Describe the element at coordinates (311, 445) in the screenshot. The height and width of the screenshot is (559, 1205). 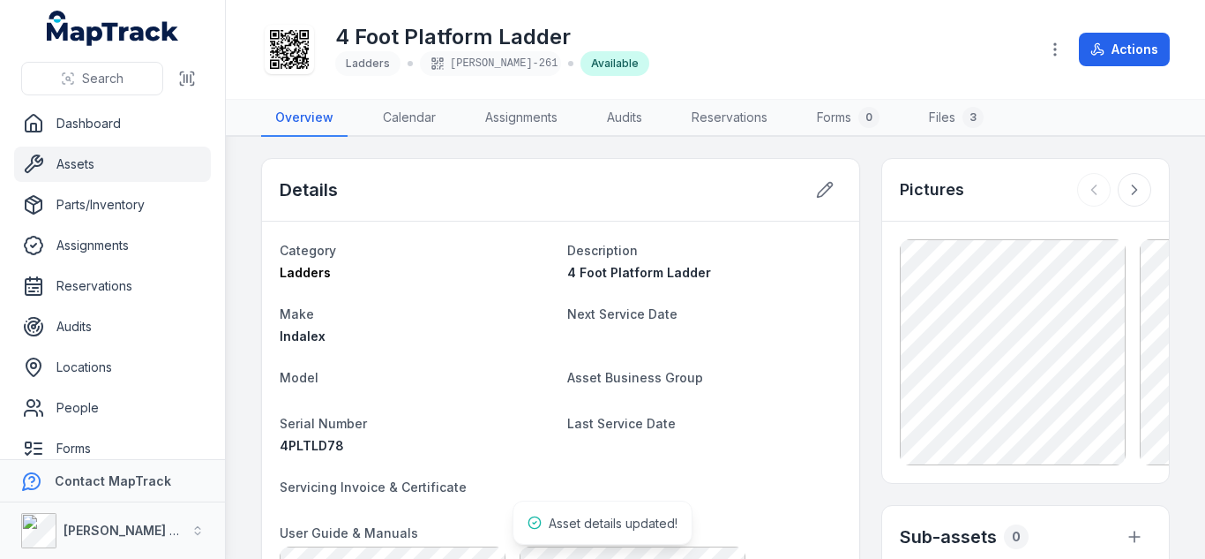
I see `span: 4PLTLD78` at that location.